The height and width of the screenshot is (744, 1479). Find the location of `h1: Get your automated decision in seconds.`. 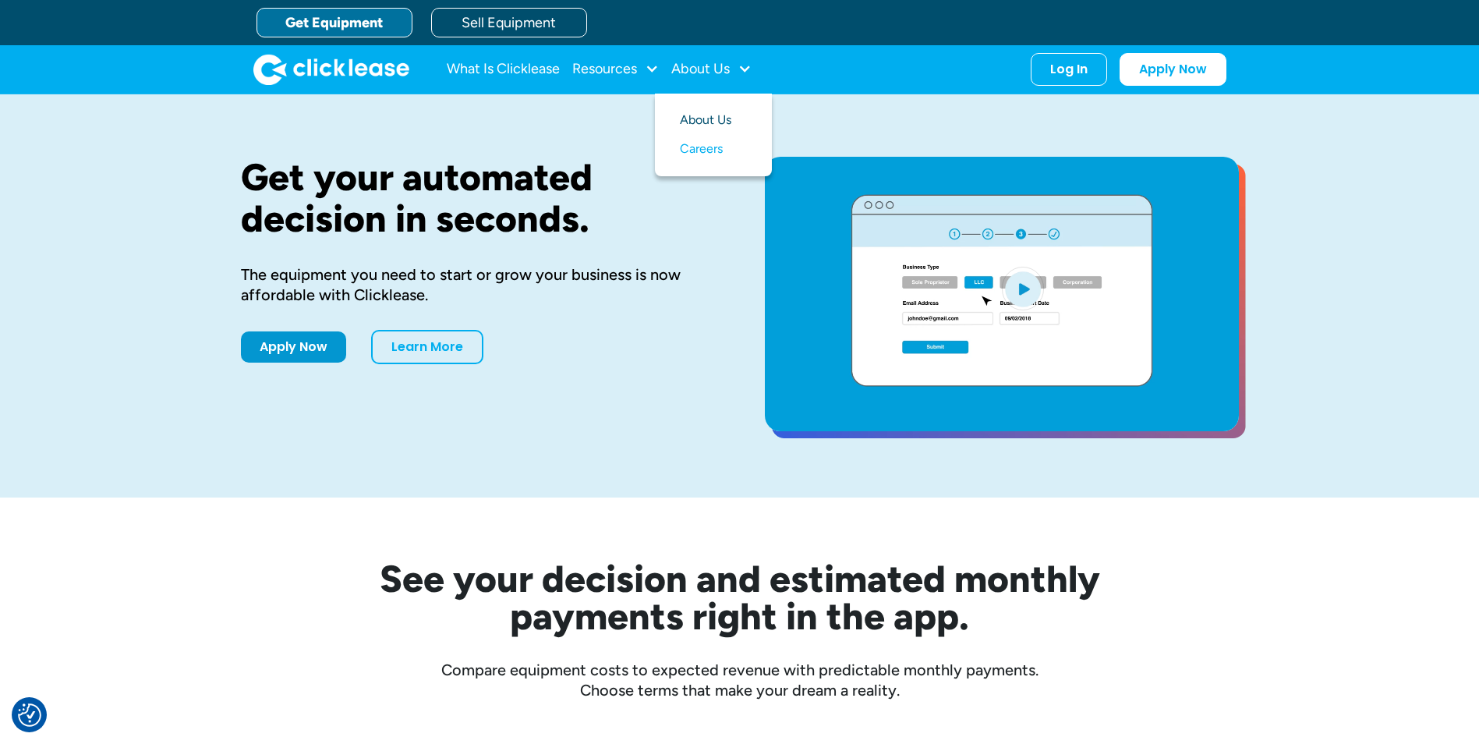

h1: Get your automated decision in seconds. is located at coordinates (478, 198).